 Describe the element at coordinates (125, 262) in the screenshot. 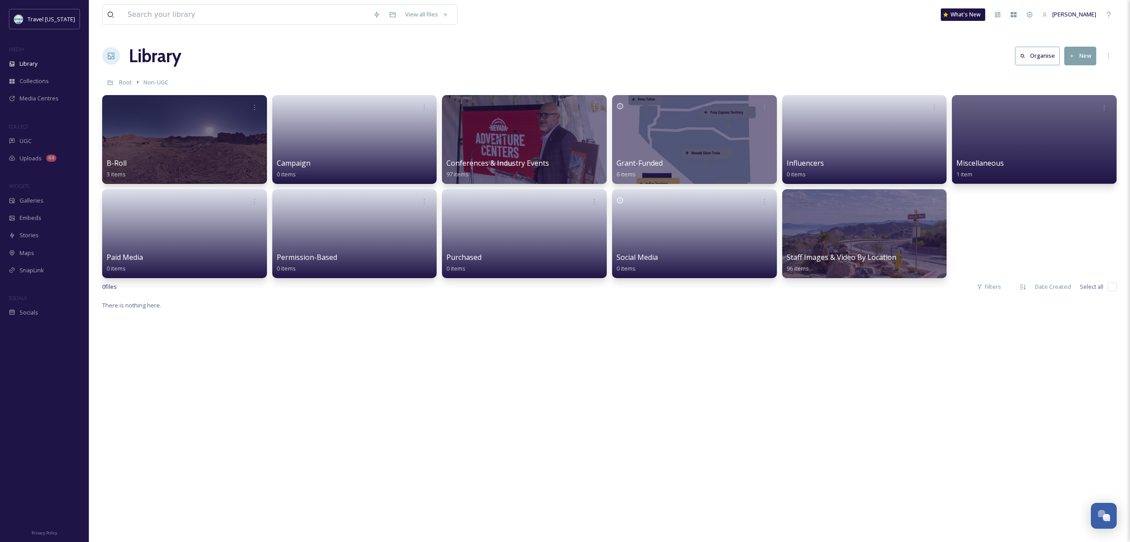

I see `a: Paid Media0 items` at that location.